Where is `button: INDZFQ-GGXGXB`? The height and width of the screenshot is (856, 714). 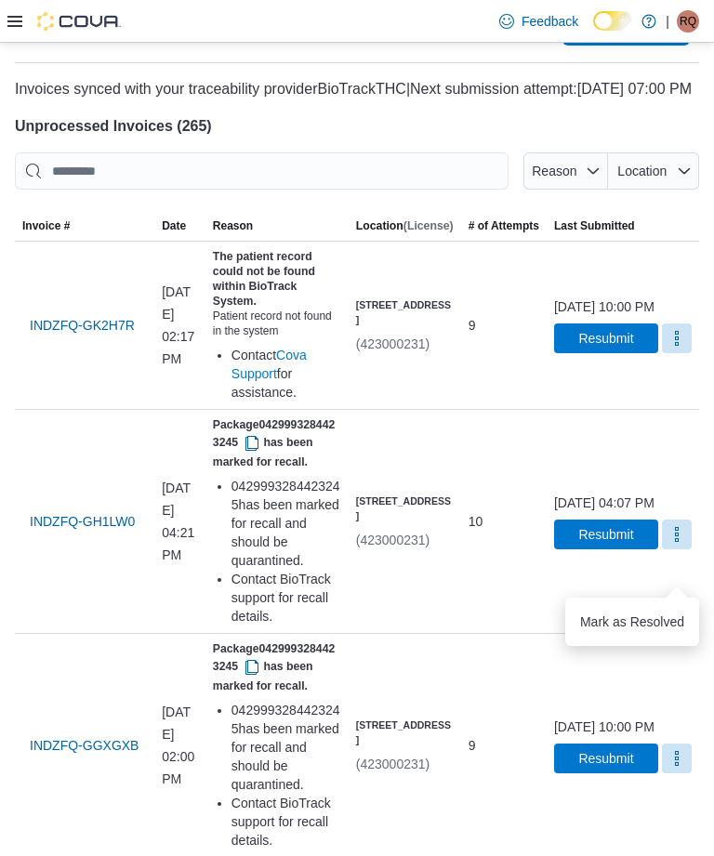
button: INDZFQ-GGXGXB is located at coordinates (84, 746).